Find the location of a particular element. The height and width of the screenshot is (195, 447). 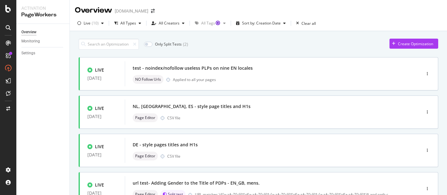

div: Live is located at coordinates (87, 23).